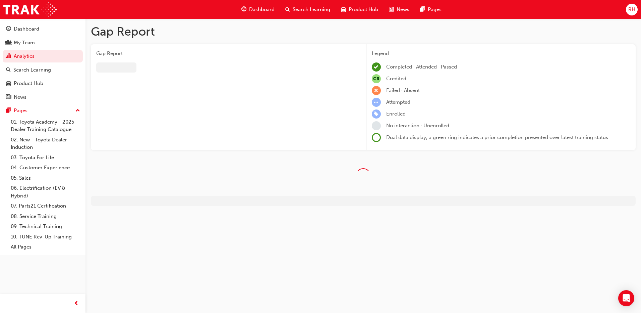 Image resolution: width=641 pixels, height=313 pixels. Describe the element at coordinates (45, 178) in the screenshot. I see `a: 05. Sales` at that location.